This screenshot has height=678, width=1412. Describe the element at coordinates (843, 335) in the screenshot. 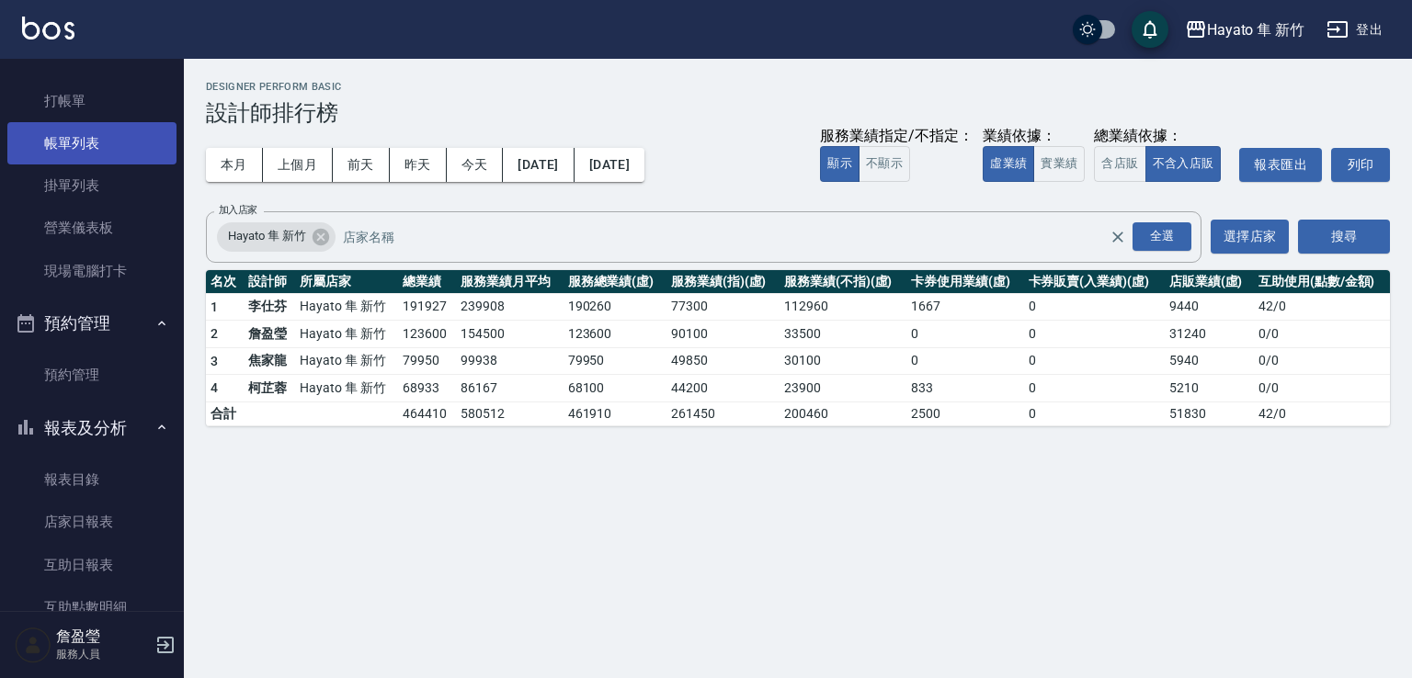

I see `td: 33500` at that location.